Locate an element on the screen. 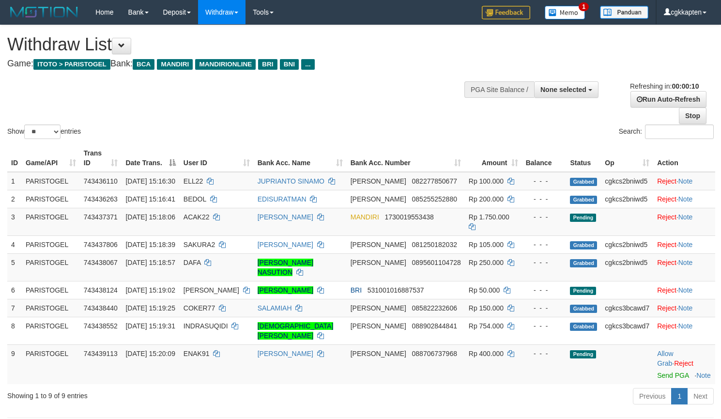  a: Stop is located at coordinates (692, 116).